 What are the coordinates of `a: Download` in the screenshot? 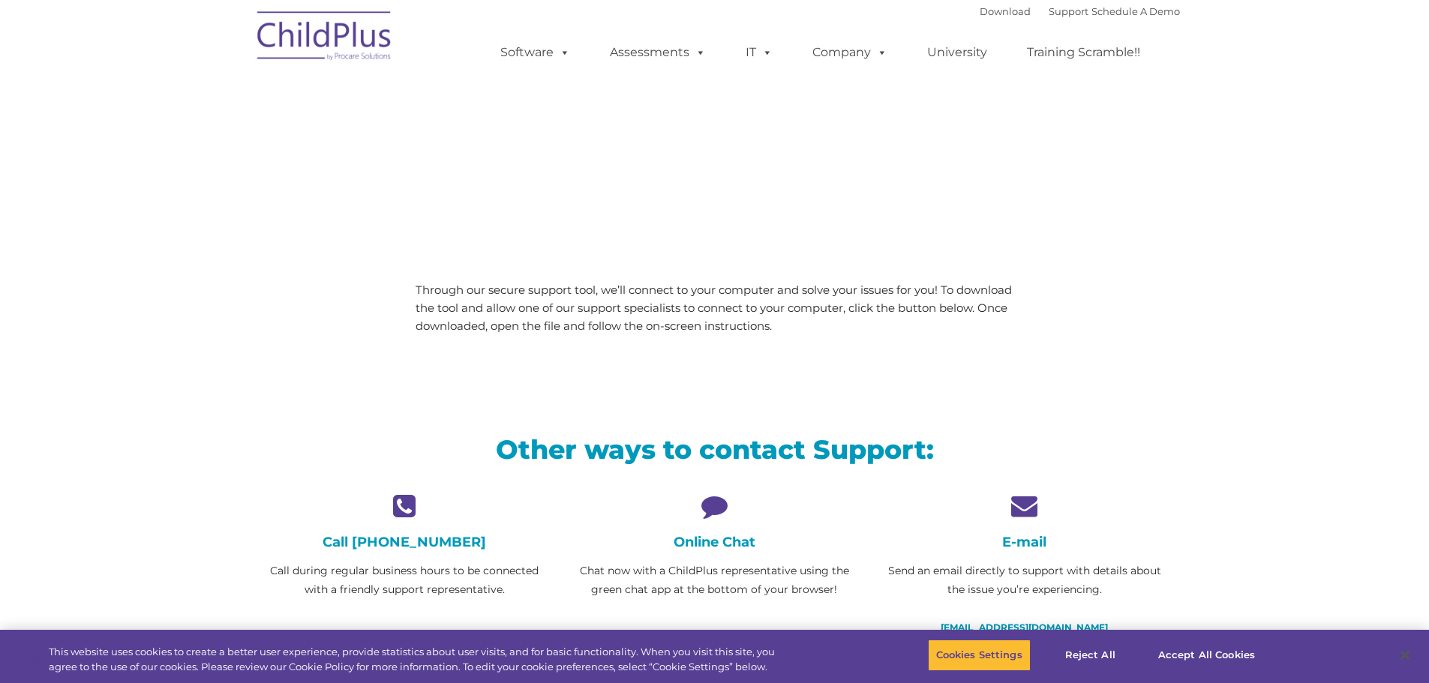 It's located at (1005, 11).